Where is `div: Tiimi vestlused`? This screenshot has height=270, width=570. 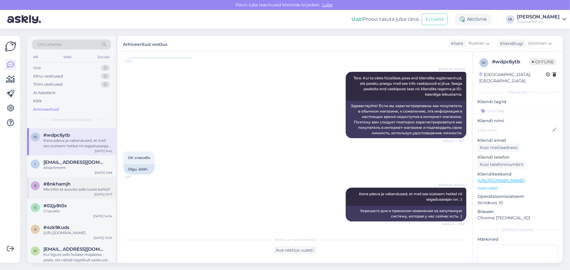
div: Tiimi vestlused is located at coordinates (48, 84).